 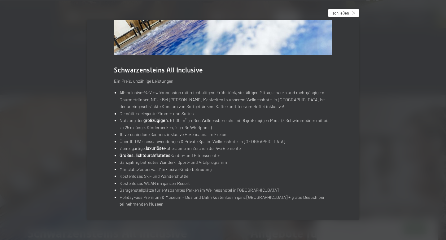 What do you see at coordinates (155, 148) in the screenshot?
I see `strong: luxuriöse` at bounding box center [155, 148].